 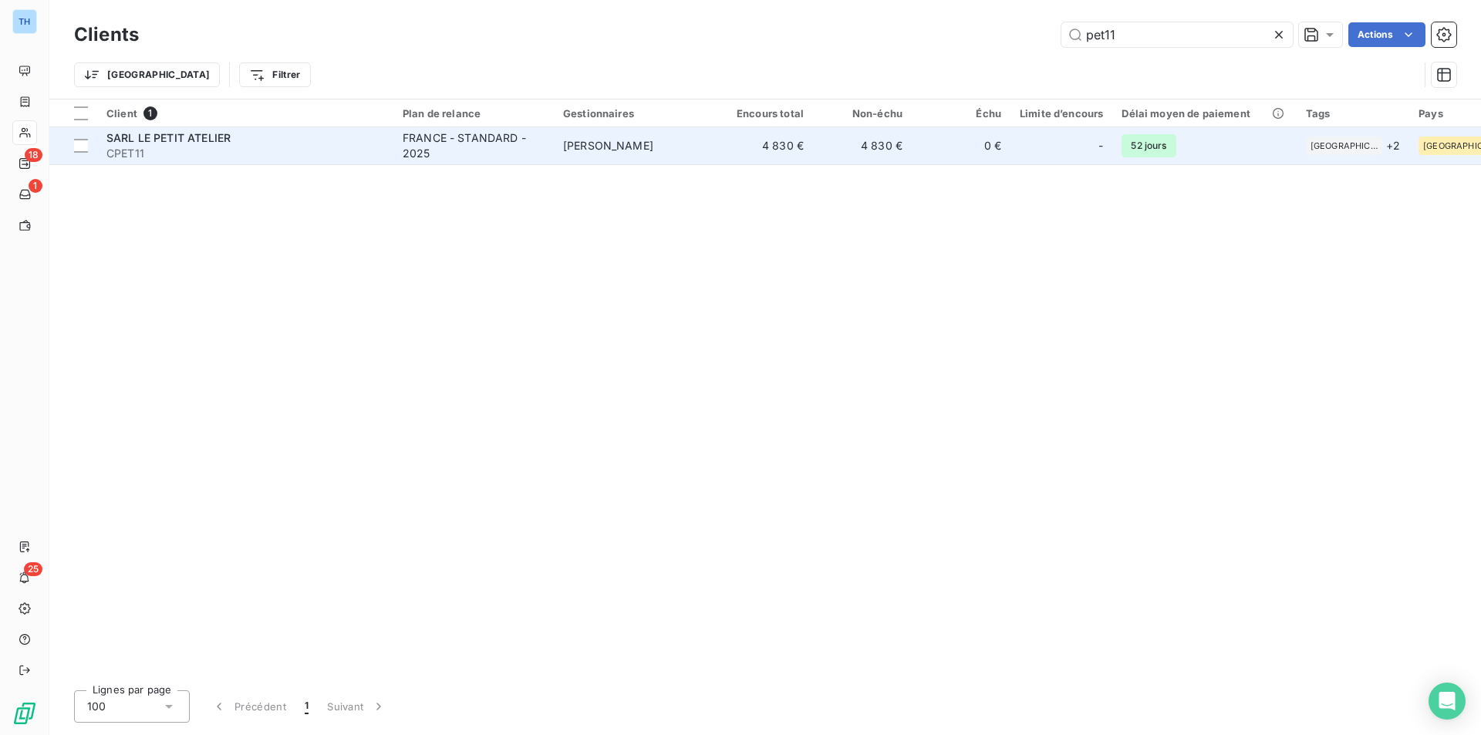 What do you see at coordinates (25, 714) in the screenshot?
I see `img: Logo LeanPay` at bounding box center [25, 714].